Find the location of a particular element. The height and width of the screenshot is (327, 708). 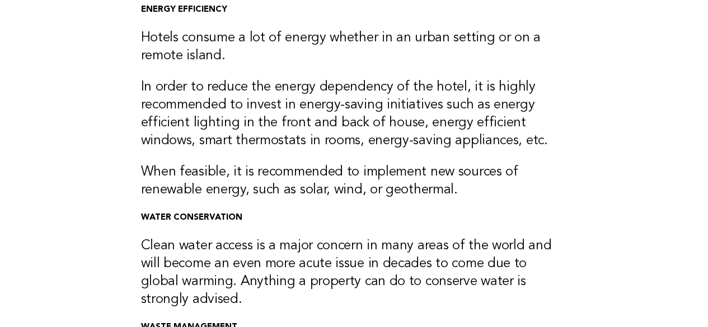

strong: ENERGY EFFICIENCY is located at coordinates (184, 10).